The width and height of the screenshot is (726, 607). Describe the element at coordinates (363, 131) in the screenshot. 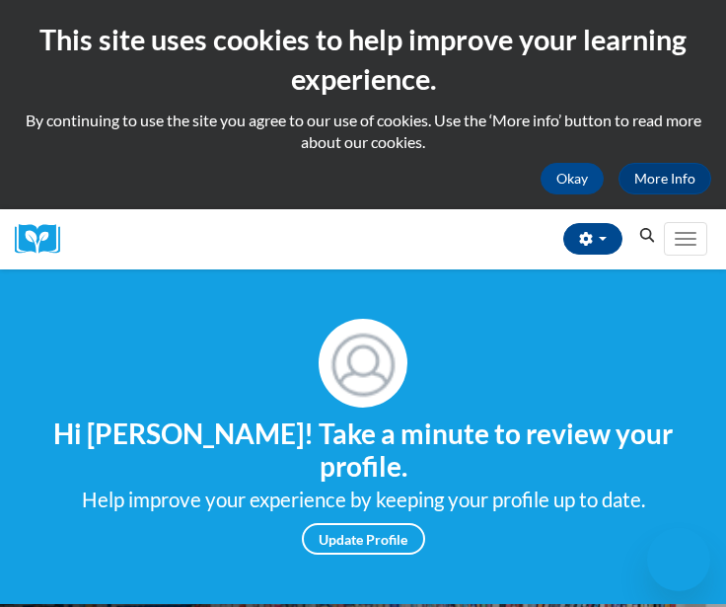

I see `p: By continuing to use the site you agree to our use of cookies. Use the ‘More info’ button to read...` at that location.